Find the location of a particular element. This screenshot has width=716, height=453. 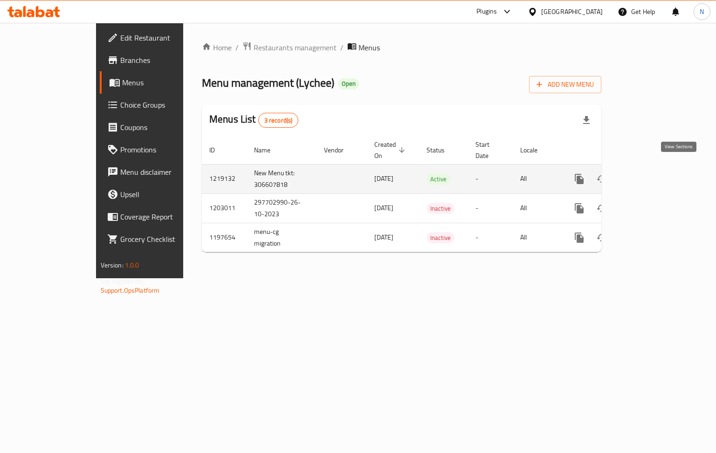

span: Status is located at coordinates (441, 150).